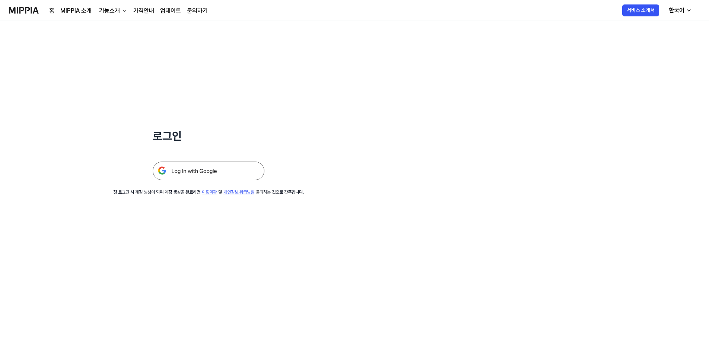  What do you see at coordinates (641, 10) in the screenshot?
I see `button: 서비스 소개서` at bounding box center [641, 10].